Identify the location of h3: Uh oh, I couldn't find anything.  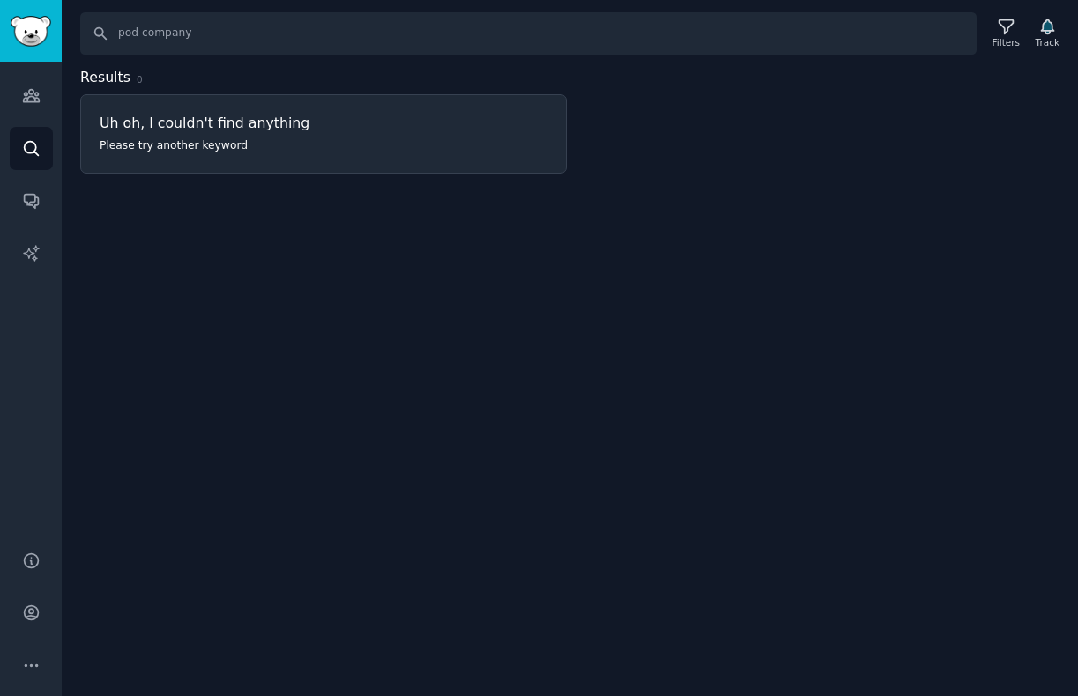
(323, 123).